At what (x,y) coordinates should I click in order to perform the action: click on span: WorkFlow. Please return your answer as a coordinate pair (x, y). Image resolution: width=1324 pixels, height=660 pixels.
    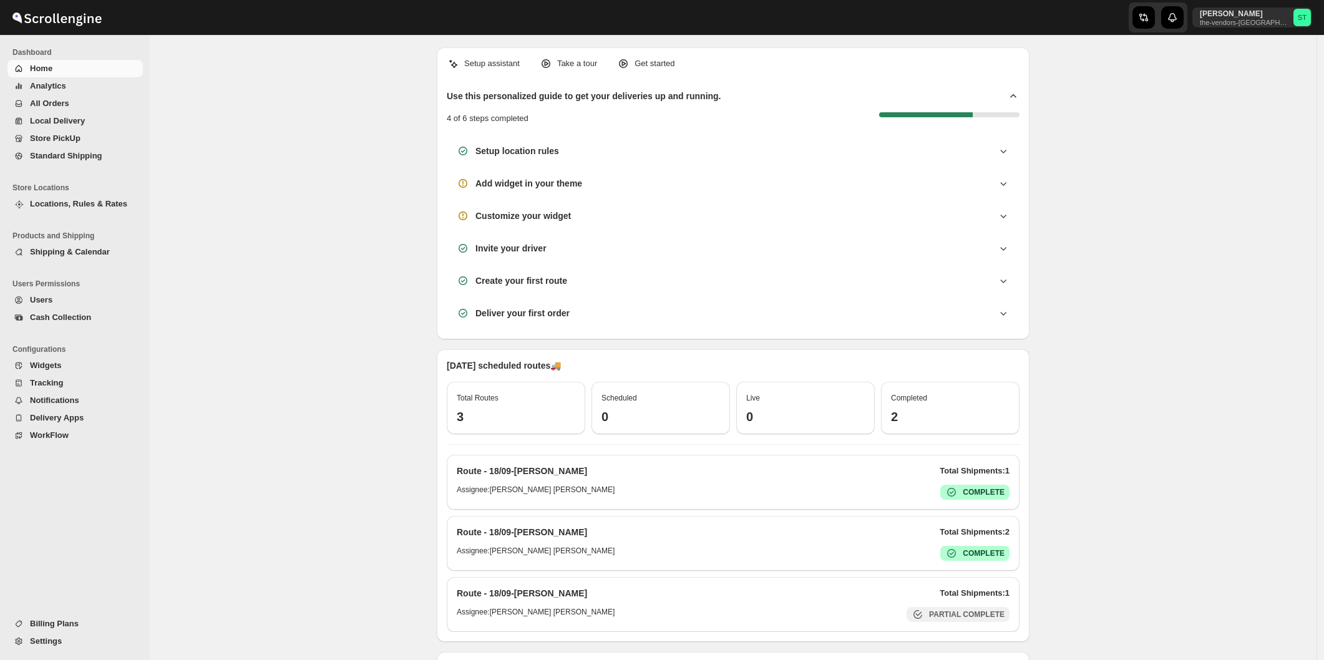
    Looking at the image, I should click on (49, 435).